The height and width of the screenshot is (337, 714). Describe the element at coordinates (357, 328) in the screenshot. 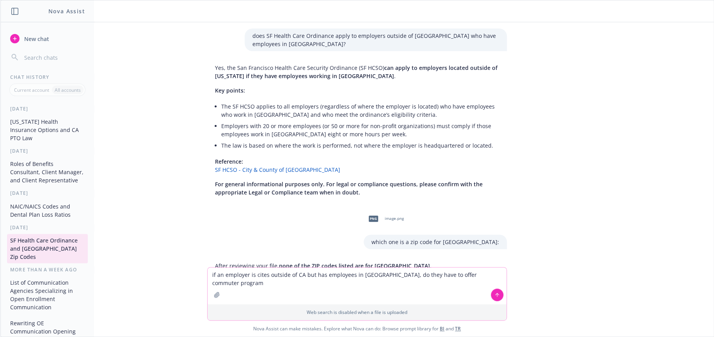

I see `span: Nova Assist can make mistakes. Explore what Nova can do: Browse prompt library for and` at that location.